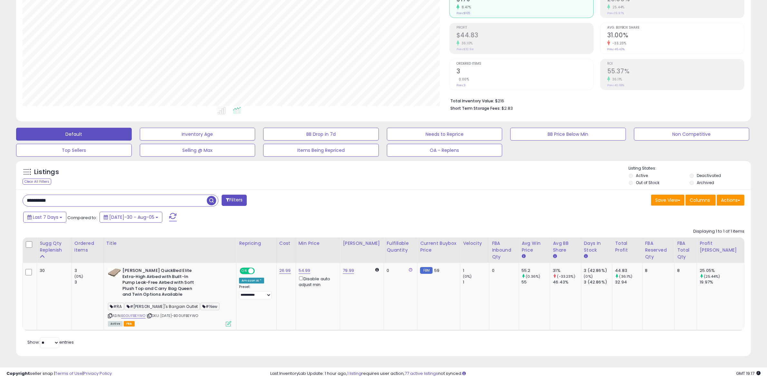 The height and width of the screenshot is (380, 767). What do you see at coordinates (465, 49) in the screenshot?
I see `small: Prev: $32.94` at bounding box center [465, 49].